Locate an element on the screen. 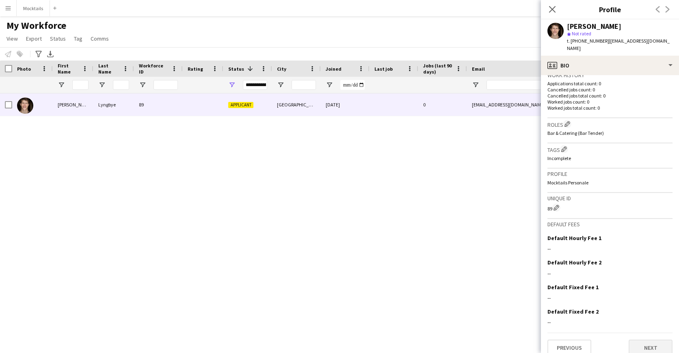  div: Bio is located at coordinates (610, 65).